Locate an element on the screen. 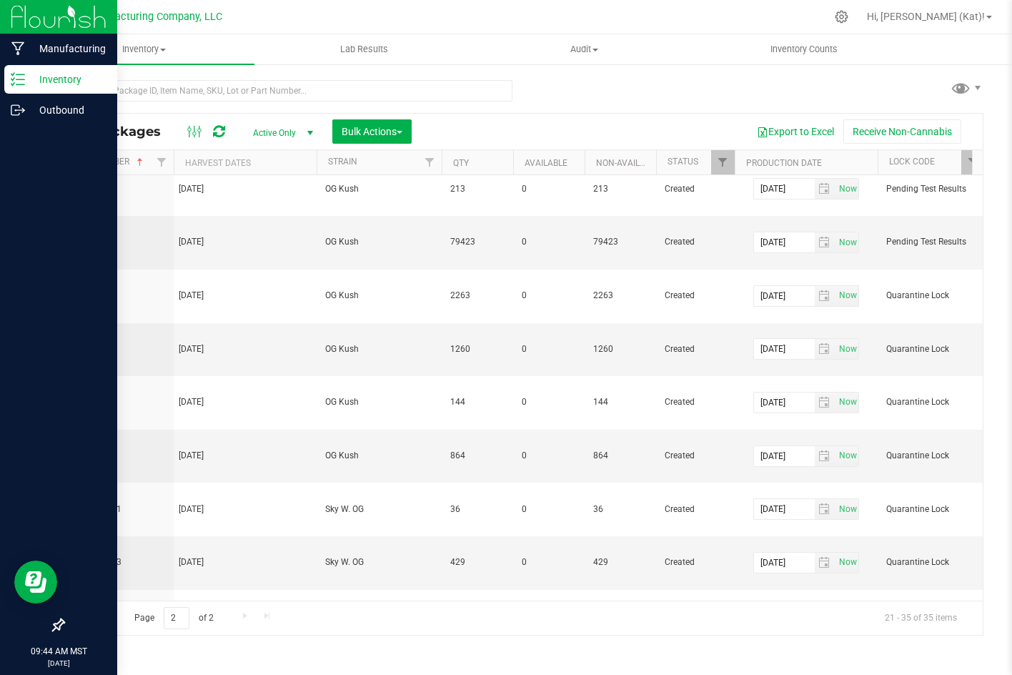  p: Inventory is located at coordinates (68, 79).